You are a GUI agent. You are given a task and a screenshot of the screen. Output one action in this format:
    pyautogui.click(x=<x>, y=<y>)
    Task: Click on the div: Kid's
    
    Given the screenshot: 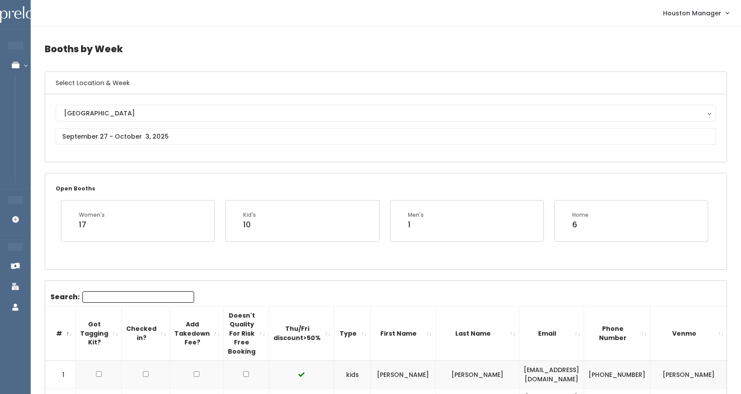 What is the action you would take?
    pyautogui.click(x=249, y=215)
    